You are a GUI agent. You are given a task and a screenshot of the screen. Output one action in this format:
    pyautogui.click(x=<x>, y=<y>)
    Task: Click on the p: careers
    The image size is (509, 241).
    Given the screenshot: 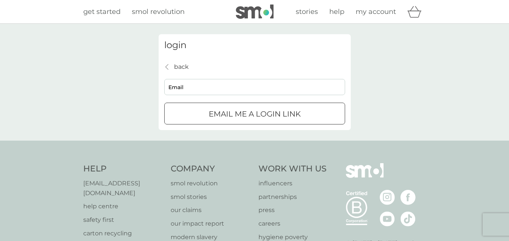 What is the action you would take?
    pyautogui.click(x=292, y=224)
    